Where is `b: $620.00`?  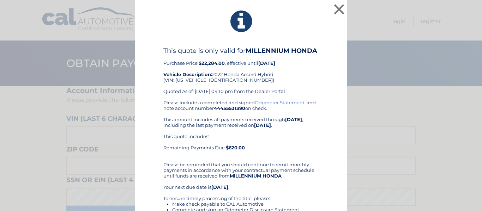
b: $620.00 is located at coordinates (235, 148).